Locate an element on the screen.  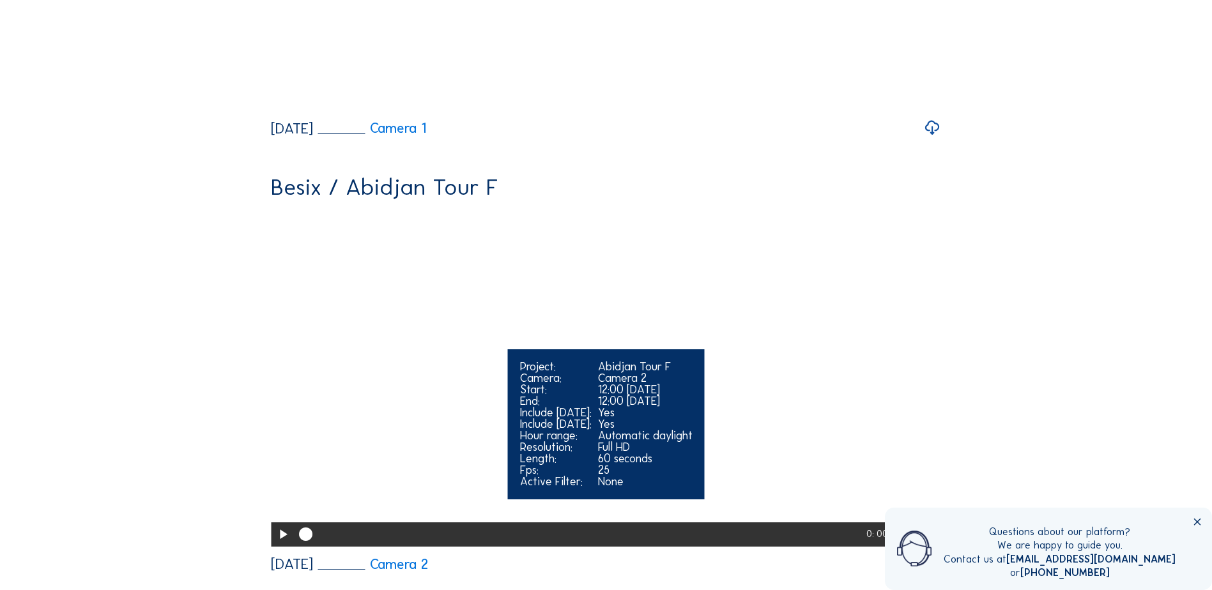
div: Questions about our platform? is located at coordinates (1060, 532).